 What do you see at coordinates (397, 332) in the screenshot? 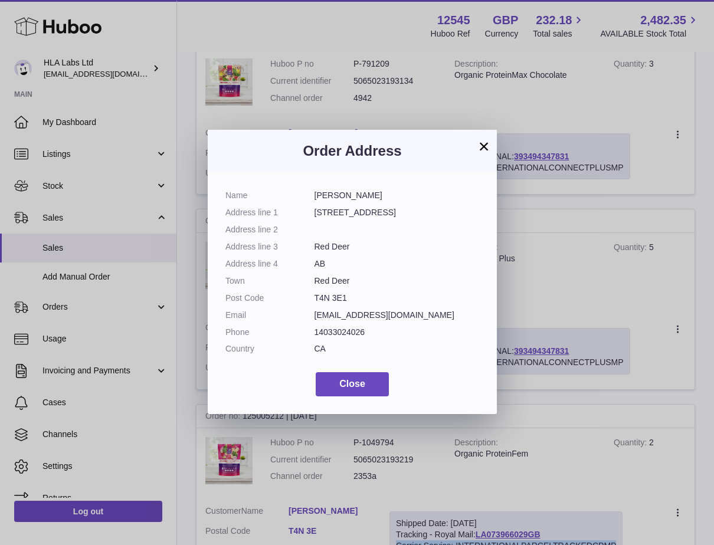
I see `dd: 14033024026` at bounding box center [397, 332].